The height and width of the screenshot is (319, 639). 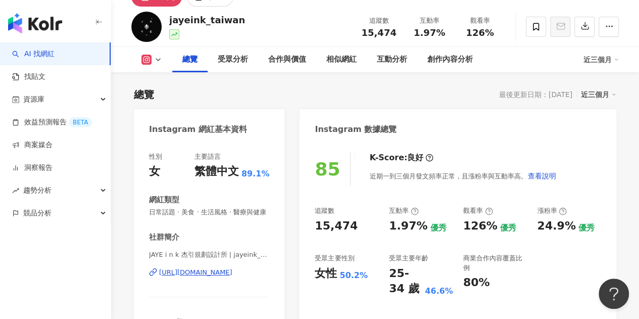 What do you see at coordinates (156, 157) in the screenshot?
I see `div: 性別` at bounding box center [156, 157].